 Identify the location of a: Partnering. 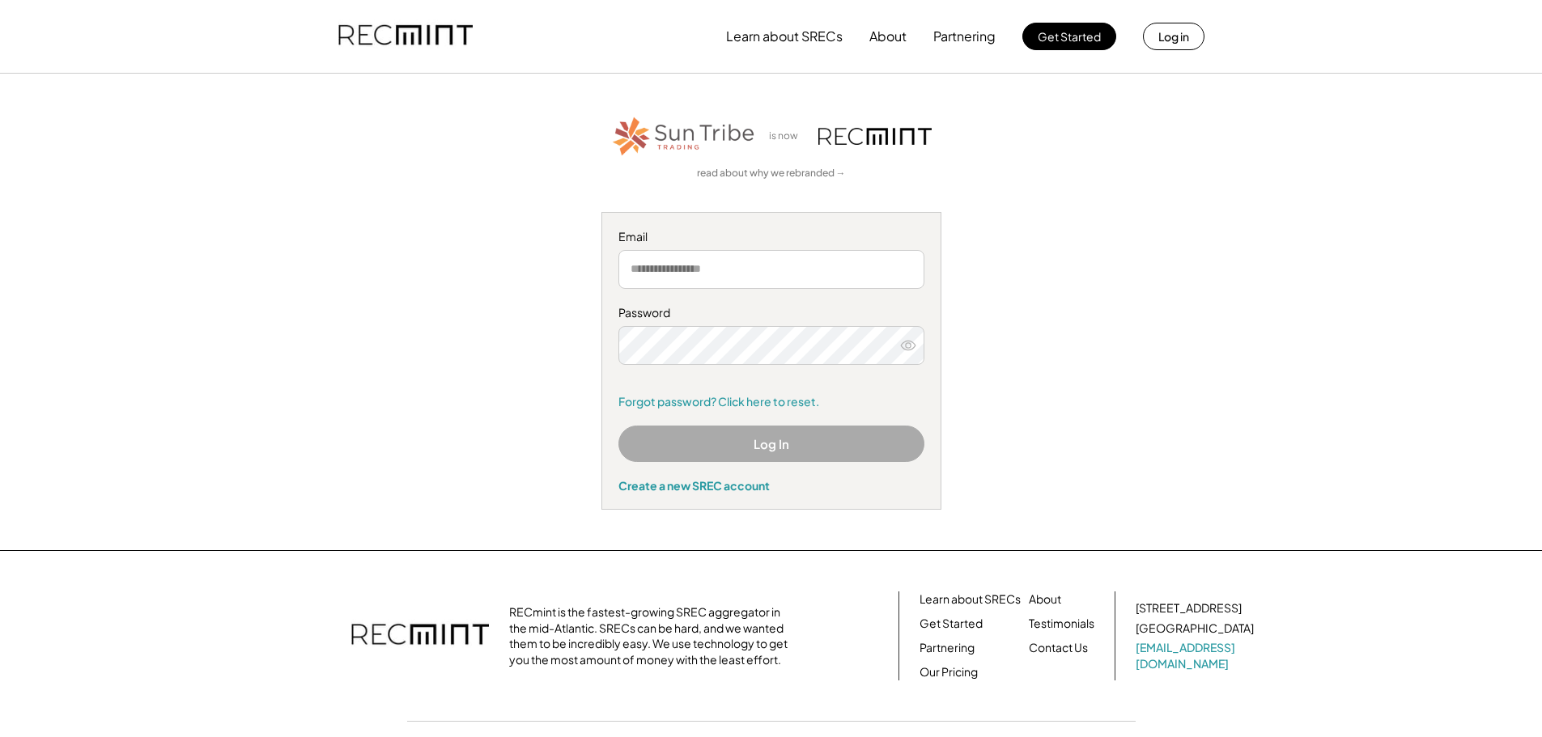
(947, 648).